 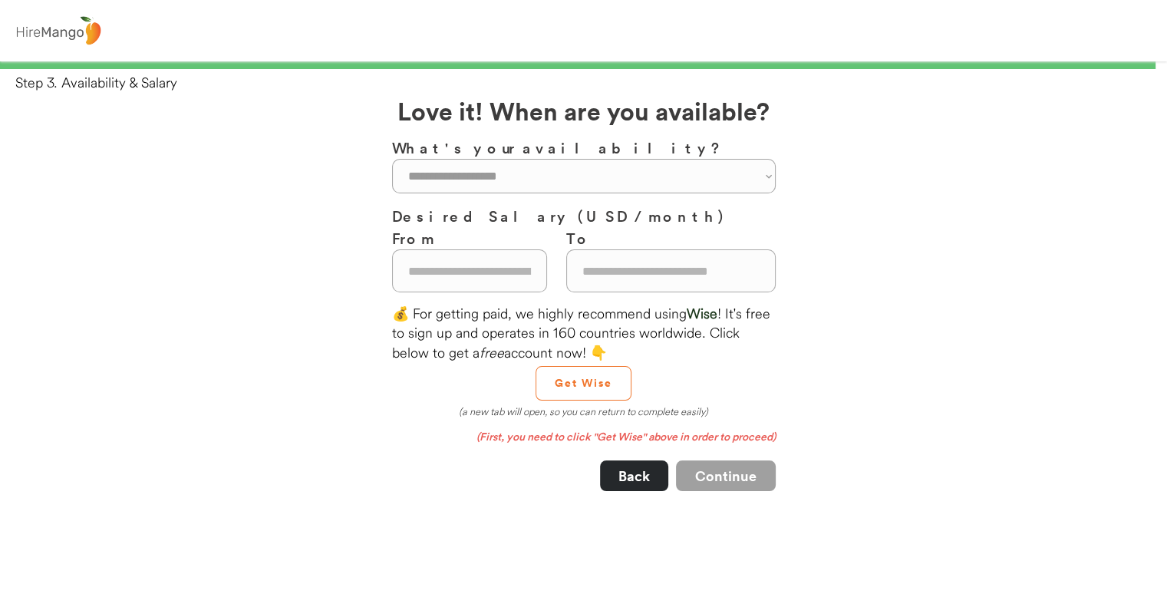 I want to click on div: 99%, so click(x=583, y=65).